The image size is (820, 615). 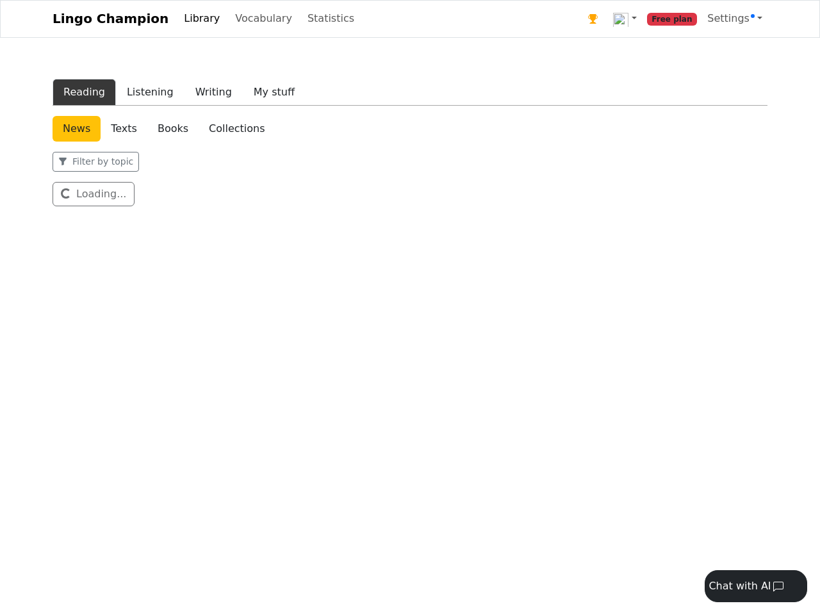 I want to click on button: My stuff, so click(x=274, y=92).